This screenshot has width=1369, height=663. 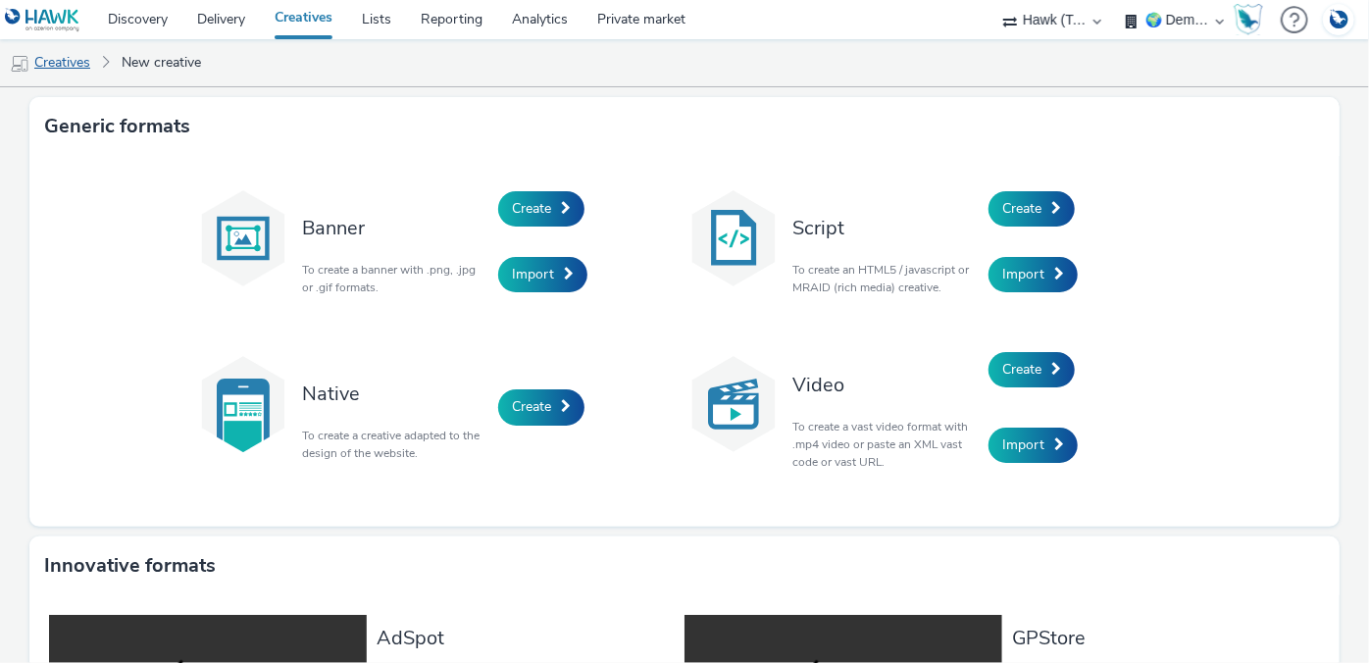 What do you see at coordinates (395, 444) in the screenshot?
I see `p: To create a creative adapted to the design of the website.` at bounding box center [395, 444].